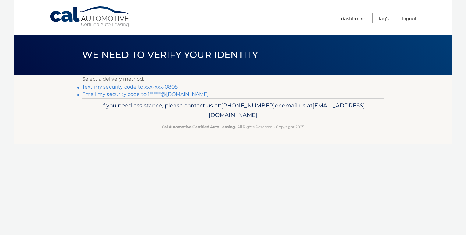 This screenshot has width=466, height=235. What do you see at coordinates (353, 18) in the screenshot?
I see `a: Dashboard` at bounding box center [353, 18].